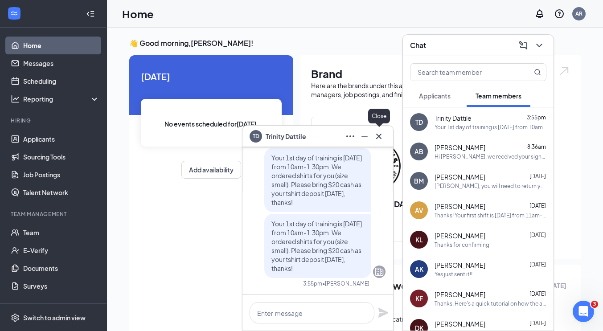 This screenshot has width=603, height=331. I want to click on div: Switch to admin view, so click(54, 318).